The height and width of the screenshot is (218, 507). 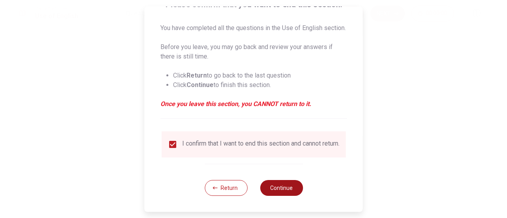 I want to click on li: Click to finish this section., so click(x=260, y=85).